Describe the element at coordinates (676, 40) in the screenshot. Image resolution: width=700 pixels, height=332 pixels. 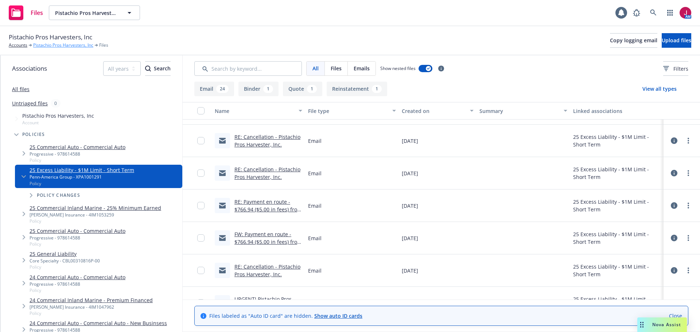
I see `button: Upload files` at that location.